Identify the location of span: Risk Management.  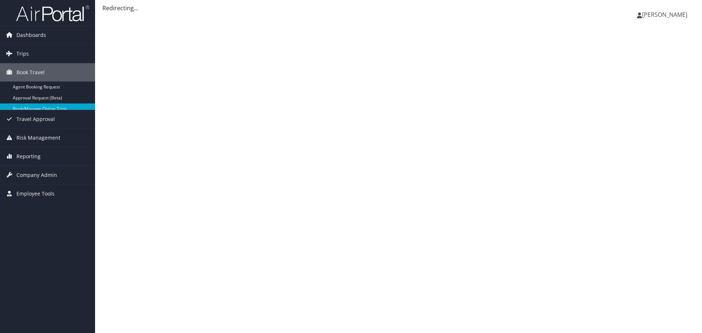
(38, 138).